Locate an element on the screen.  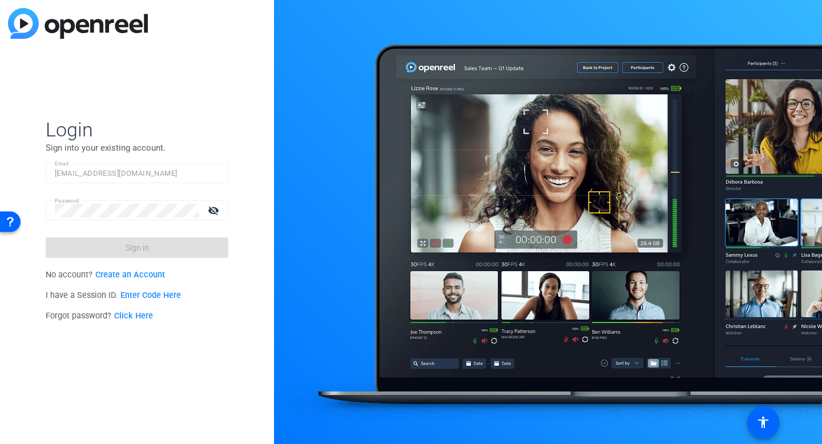
a: Enter Code Here is located at coordinates (151, 295).